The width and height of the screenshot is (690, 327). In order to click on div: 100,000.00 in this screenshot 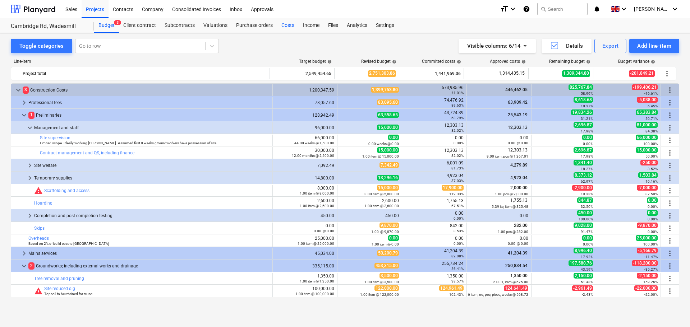, I will do `click(305, 291)`.